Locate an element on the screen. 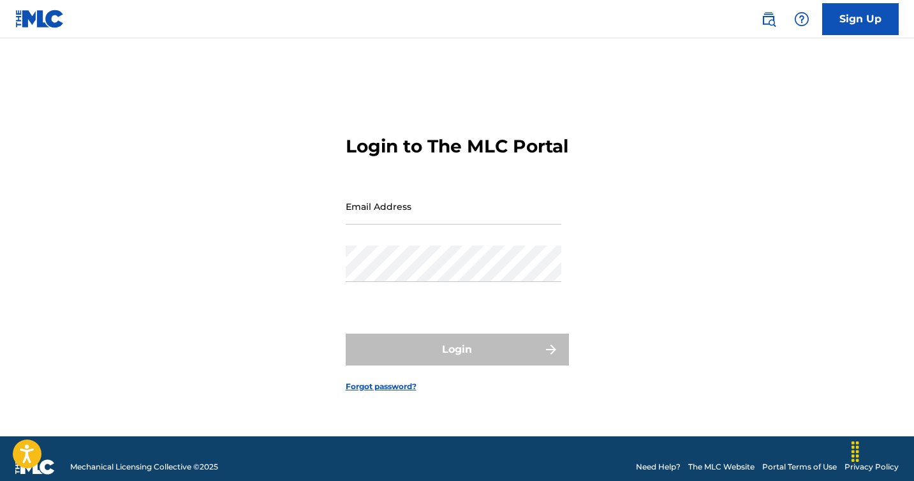  a: Portal Terms of Use is located at coordinates (799, 467).